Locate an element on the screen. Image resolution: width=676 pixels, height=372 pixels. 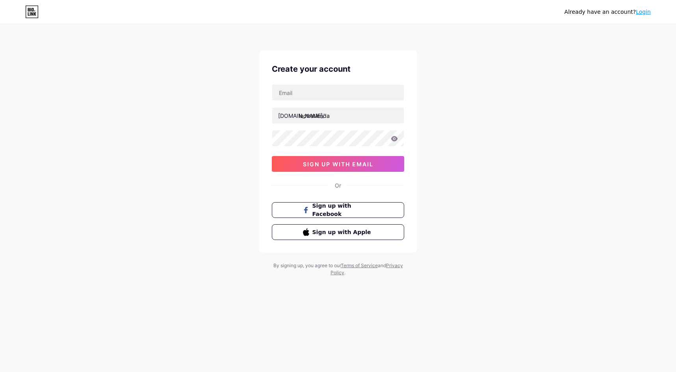
div: Create your account is located at coordinates (338, 69).